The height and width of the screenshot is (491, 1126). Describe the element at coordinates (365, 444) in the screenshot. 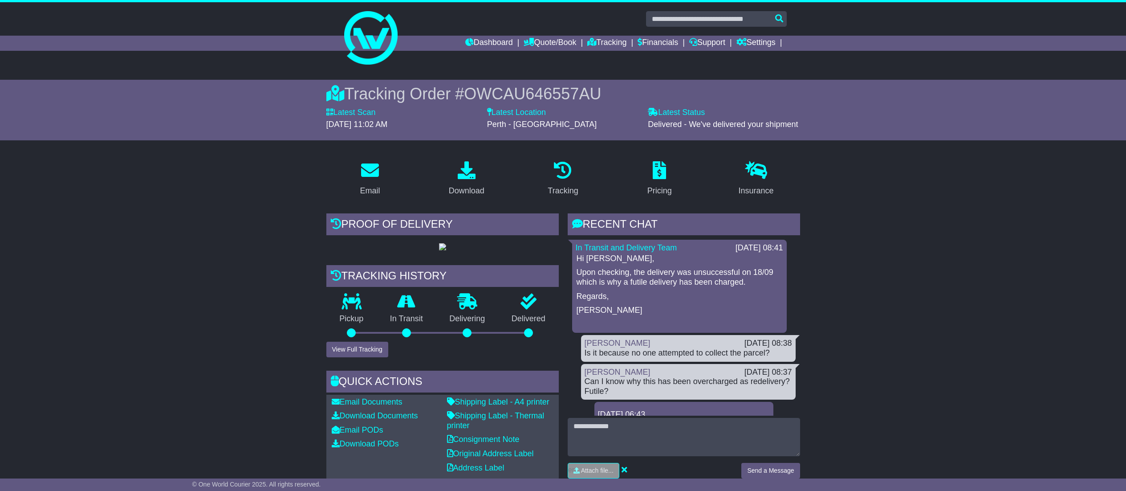

I see `a: Download PODs` at that location.